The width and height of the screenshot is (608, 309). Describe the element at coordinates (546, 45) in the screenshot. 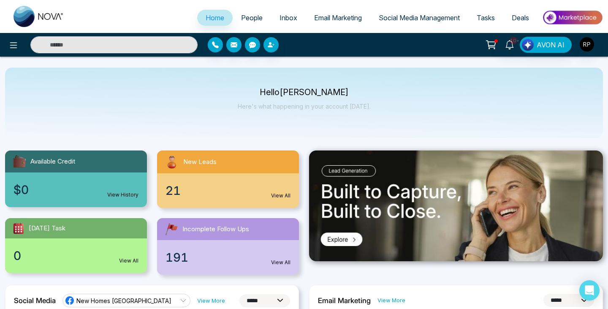

I see `button: AVON AI` at that location.